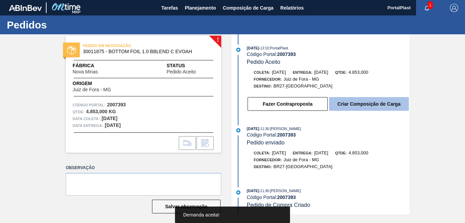 Image resolution: width=465 pixels, height=223 pixels. Describe the element at coordinates (288, 104) in the screenshot. I see `button: Fazer Contraproposta` at that location.